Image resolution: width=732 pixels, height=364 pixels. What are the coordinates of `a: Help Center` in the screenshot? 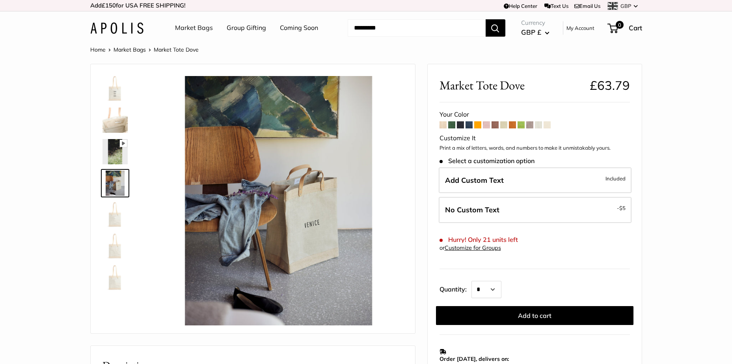 It's located at (520, 6).